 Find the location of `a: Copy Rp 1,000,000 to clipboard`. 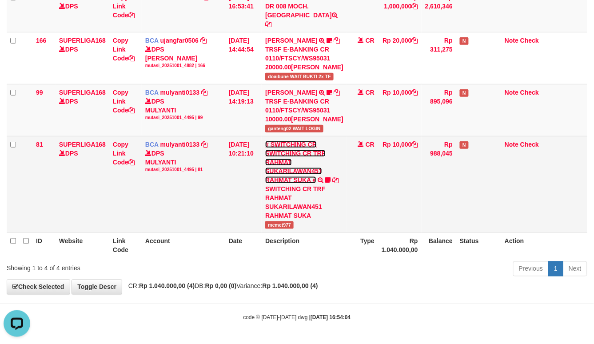

a: Copy Rp 1,000,000 to clipboard is located at coordinates (415, 6).